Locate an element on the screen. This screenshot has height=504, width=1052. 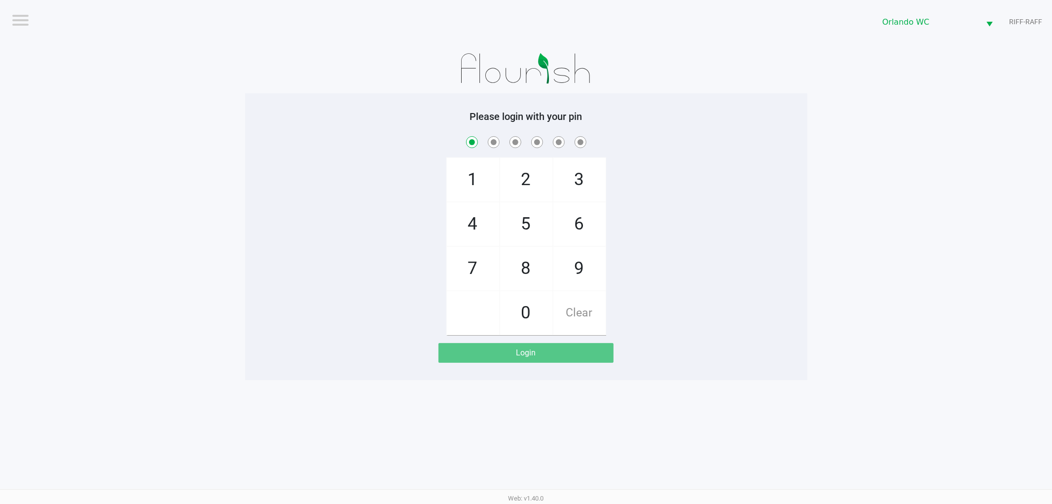
span: 8 is located at coordinates (526, 268).